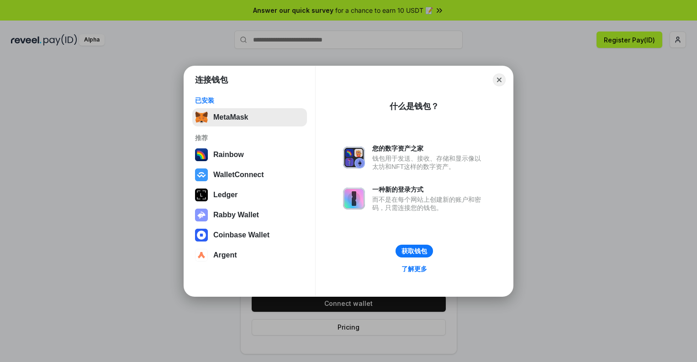 This screenshot has height=362, width=697. What do you see at coordinates (429, 204) in the screenshot?
I see `div: 而不是在每个网站上创建新的账户和密码，只需连接您的钱包。` at bounding box center [429, 204].